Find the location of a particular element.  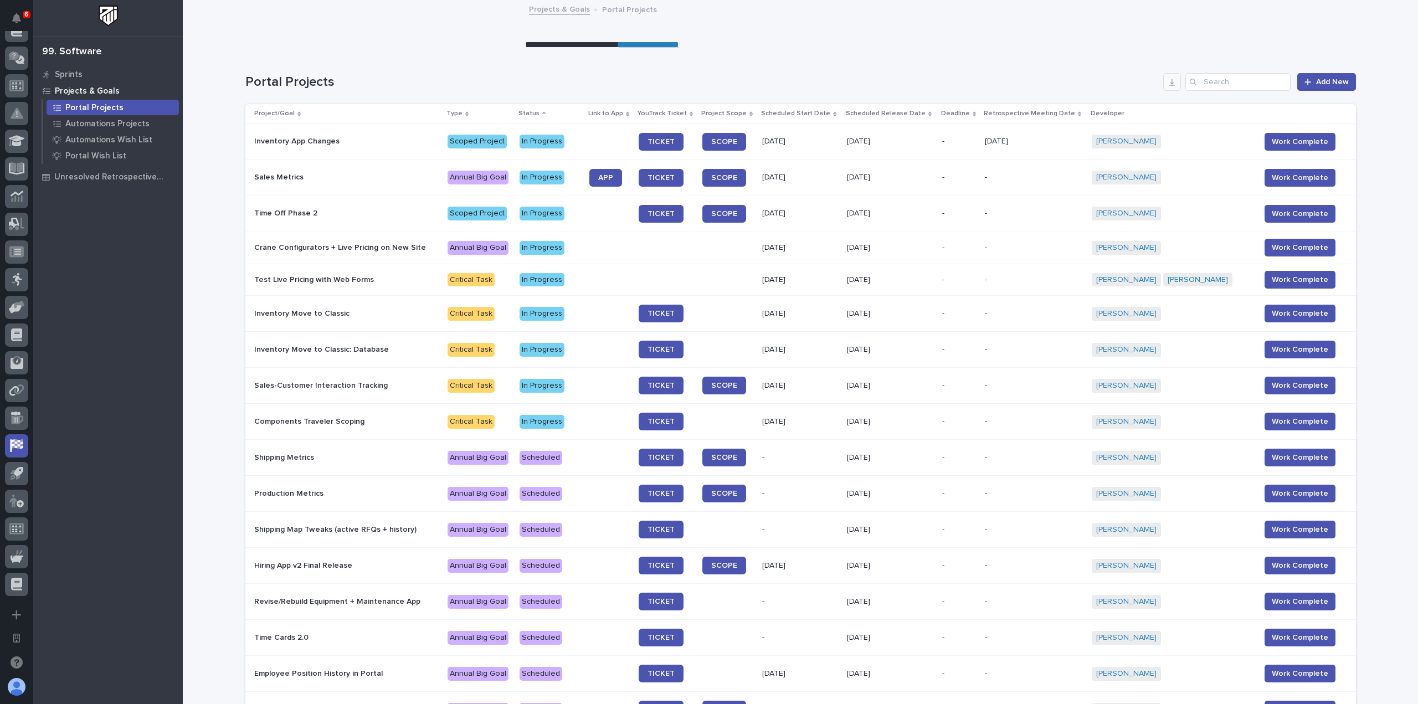

p: Revise/Rebuild Equipment + Maintenance App is located at coordinates (347, 601).